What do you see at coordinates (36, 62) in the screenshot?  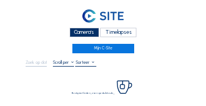 I see `input: Zoek op datum 󰅀` at bounding box center [36, 62].